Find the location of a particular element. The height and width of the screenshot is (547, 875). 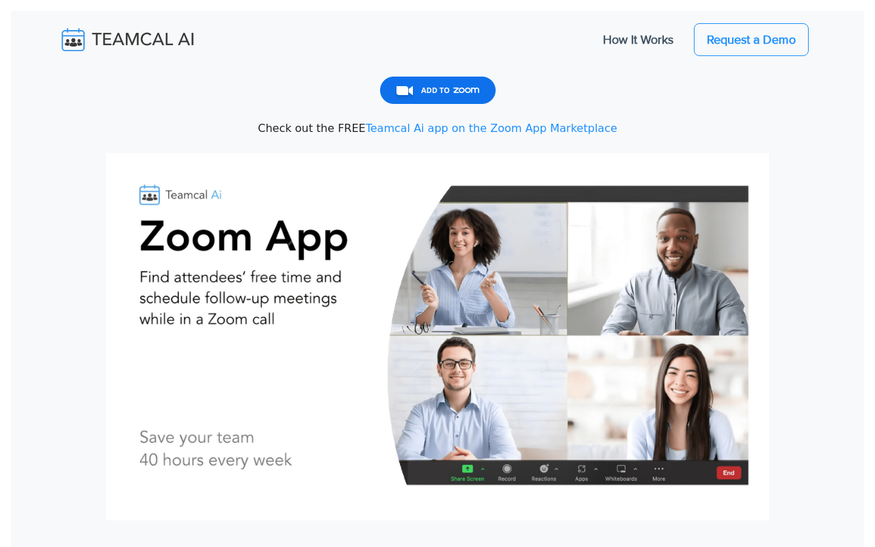

center: Check out the FREE is located at coordinates (437, 107).